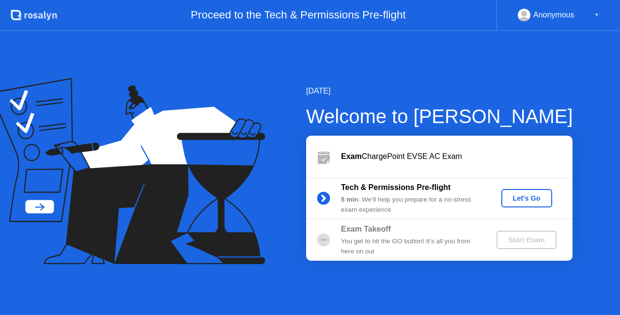 The height and width of the screenshot is (315, 620). I want to click on b: Tech & Permissions Pre-flight, so click(396, 187).